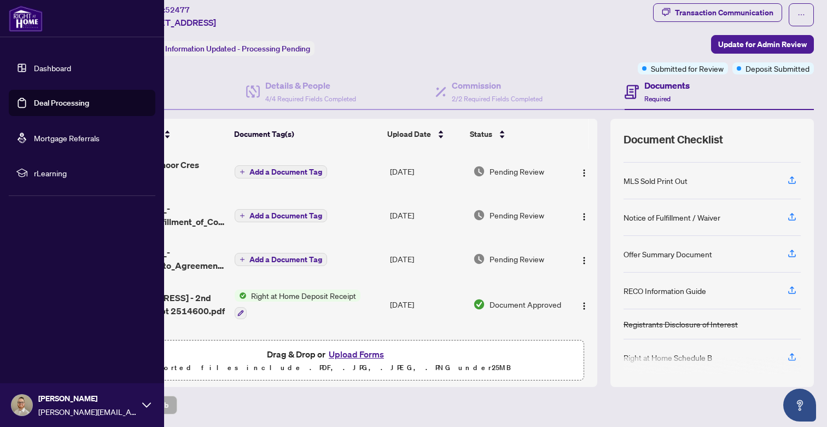 The width and height of the screenshot is (827, 427). I want to click on span: Required, so click(657, 98).